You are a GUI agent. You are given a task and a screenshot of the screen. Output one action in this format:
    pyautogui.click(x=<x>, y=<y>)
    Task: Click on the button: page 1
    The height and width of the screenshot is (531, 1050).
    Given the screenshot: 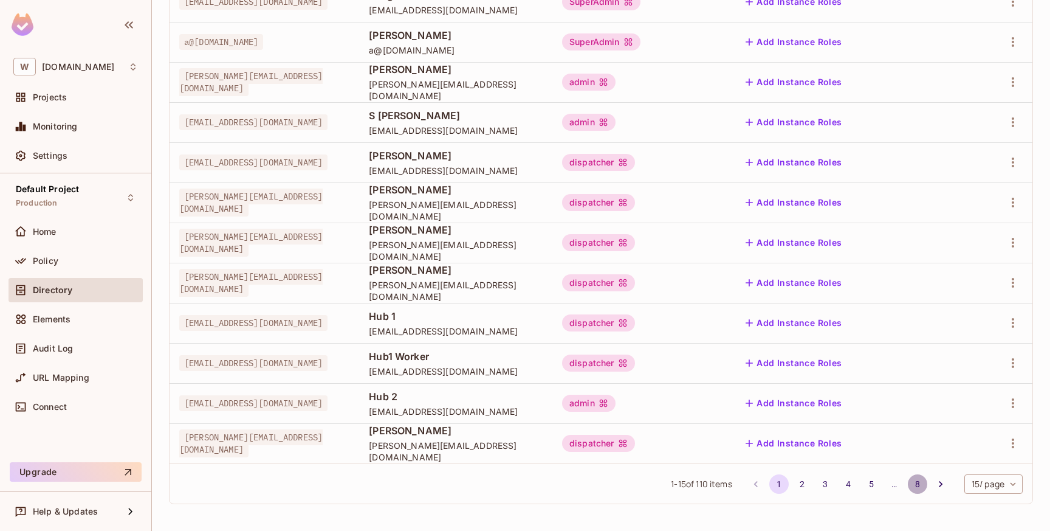 What is the action you would take?
    pyautogui.click(x=779, y=484)
    